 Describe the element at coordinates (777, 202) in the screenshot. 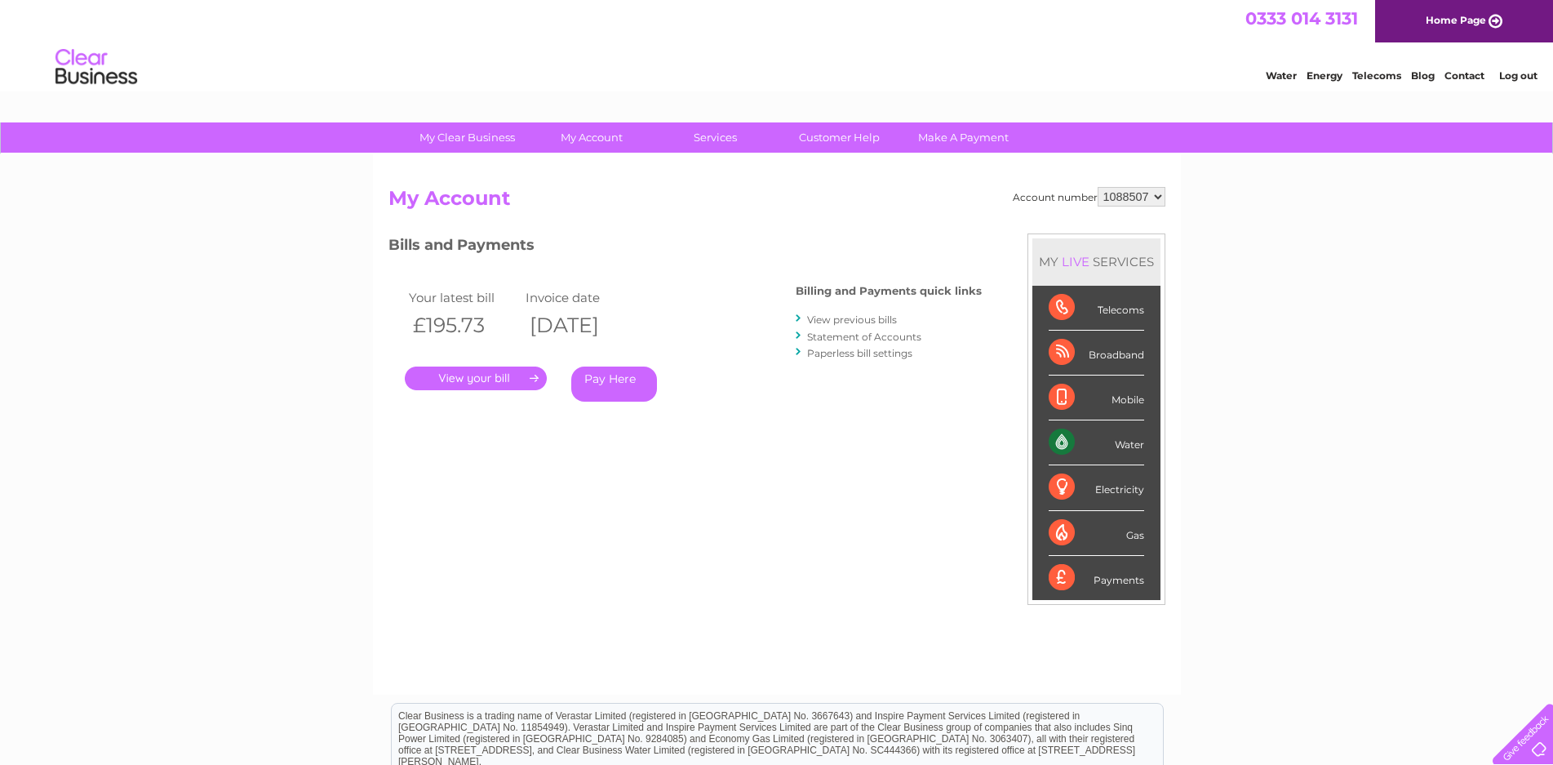

I see `h2: My Account` at that location.